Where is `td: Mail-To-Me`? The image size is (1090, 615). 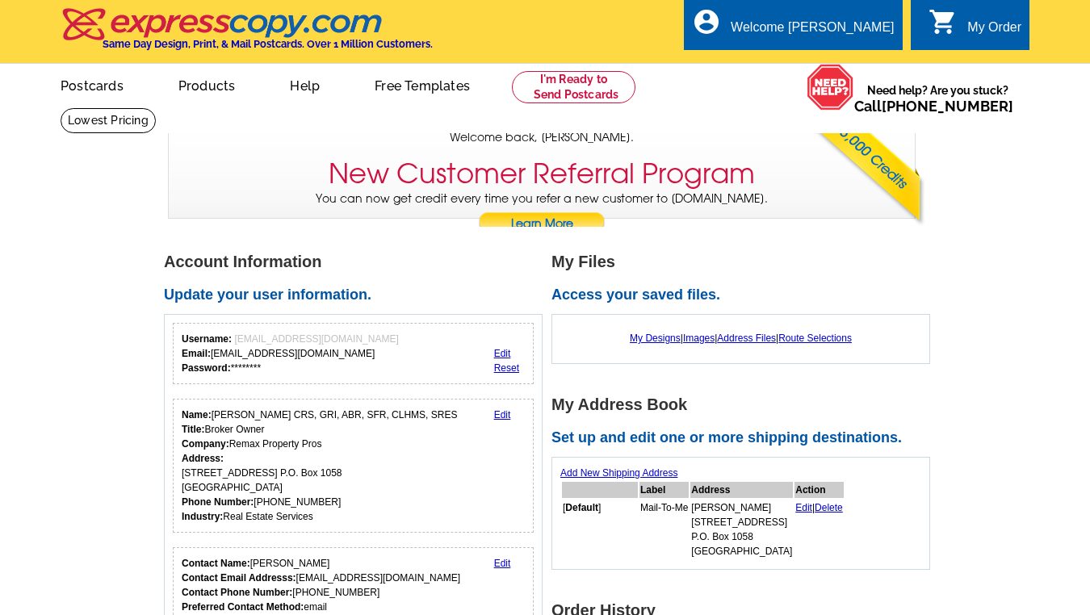 td: Mail-To-Me is located at coordinates (663, 529).